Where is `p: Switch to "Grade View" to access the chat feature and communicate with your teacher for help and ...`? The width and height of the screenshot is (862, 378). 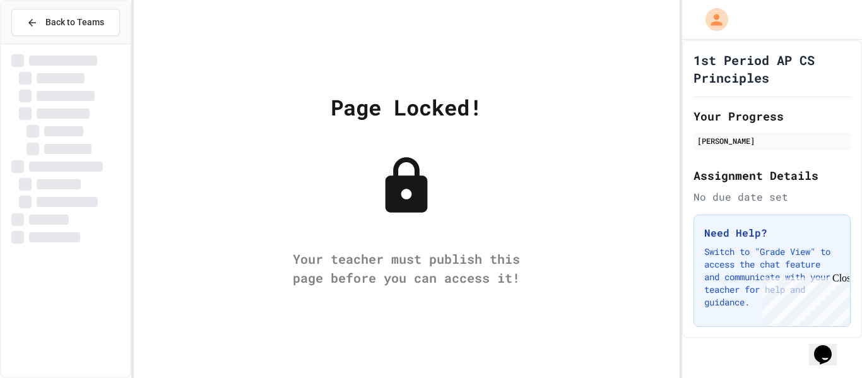 p: Switch to "Grade View" to access the chat feature and communicate with your teacher for help and ... is located at coordinates (772, 277).